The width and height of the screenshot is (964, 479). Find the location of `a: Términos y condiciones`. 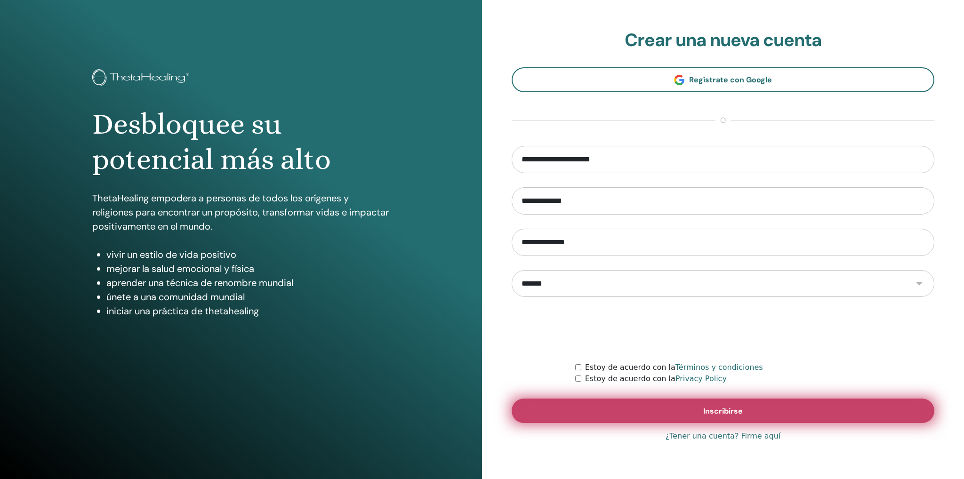

a: Términos y condiciones is located at coordinates (719, 367).